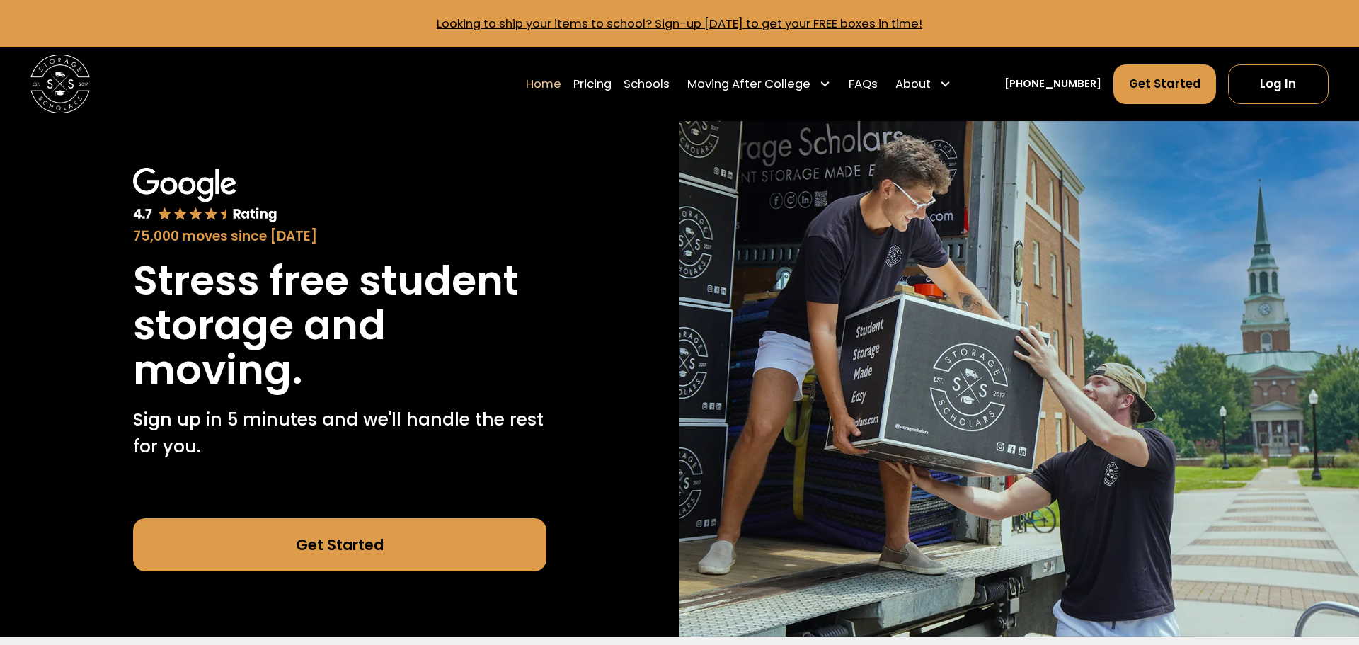  Describe the element at coordinates (592, 84) in the screenshot. I see `a: Pricing` at that location.